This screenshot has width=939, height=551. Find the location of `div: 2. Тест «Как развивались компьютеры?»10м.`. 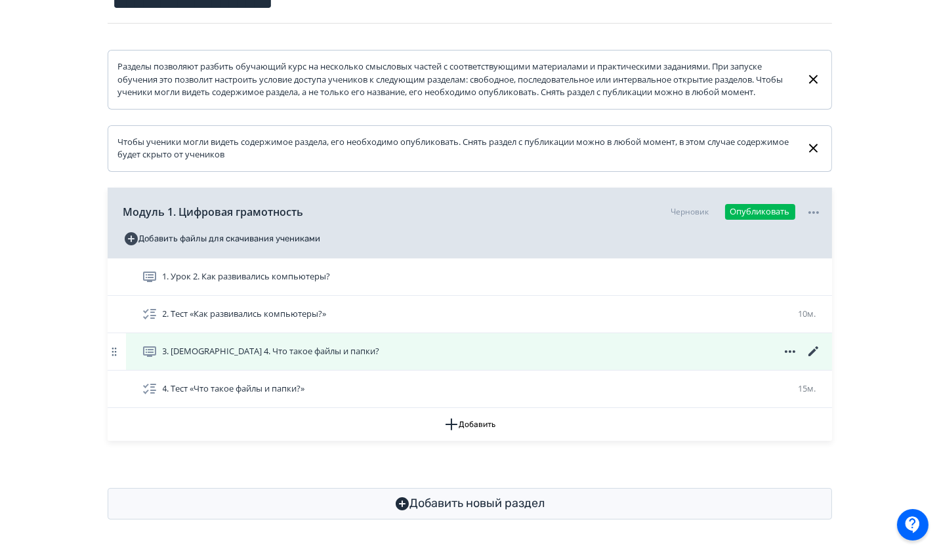

div: 2. Тест «Как развивались компьютеры?»10м. is located at coordinates (470, 314).